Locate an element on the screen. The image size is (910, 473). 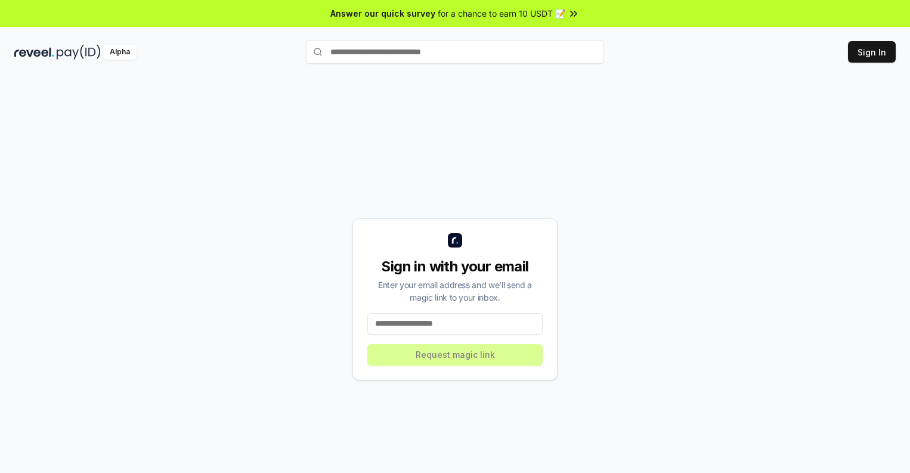
div: Alpha is located at coordinates (120, 52).